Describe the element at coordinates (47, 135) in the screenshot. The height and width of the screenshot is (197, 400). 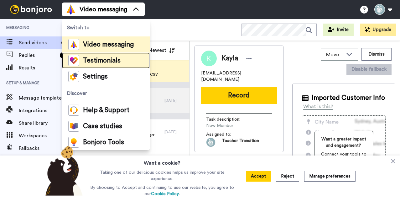
I see `span: Workspaces` at that location.